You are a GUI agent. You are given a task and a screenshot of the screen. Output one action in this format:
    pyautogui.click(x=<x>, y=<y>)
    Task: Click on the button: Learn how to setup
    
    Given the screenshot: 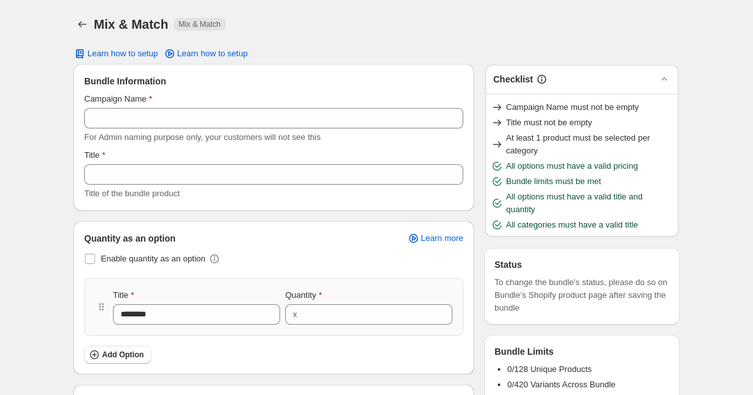 What is the action you would take?
    pyautogui.click(x=116, y=54)
    